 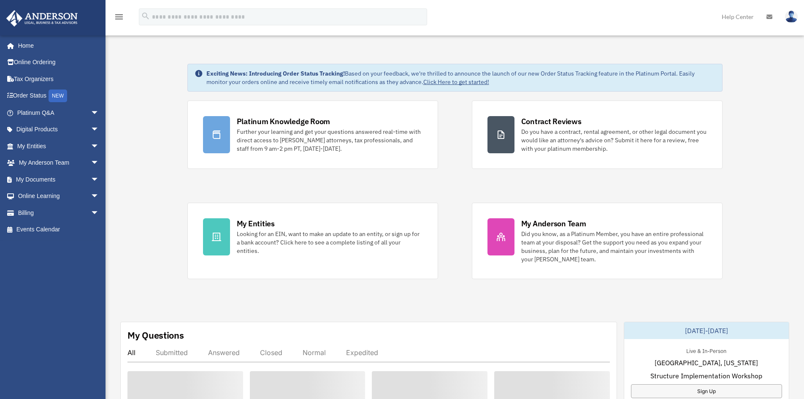 What do you see at coordinates (58, 96) in the screenshot?
I see `div: NEW` at bounding box center [58, 96].